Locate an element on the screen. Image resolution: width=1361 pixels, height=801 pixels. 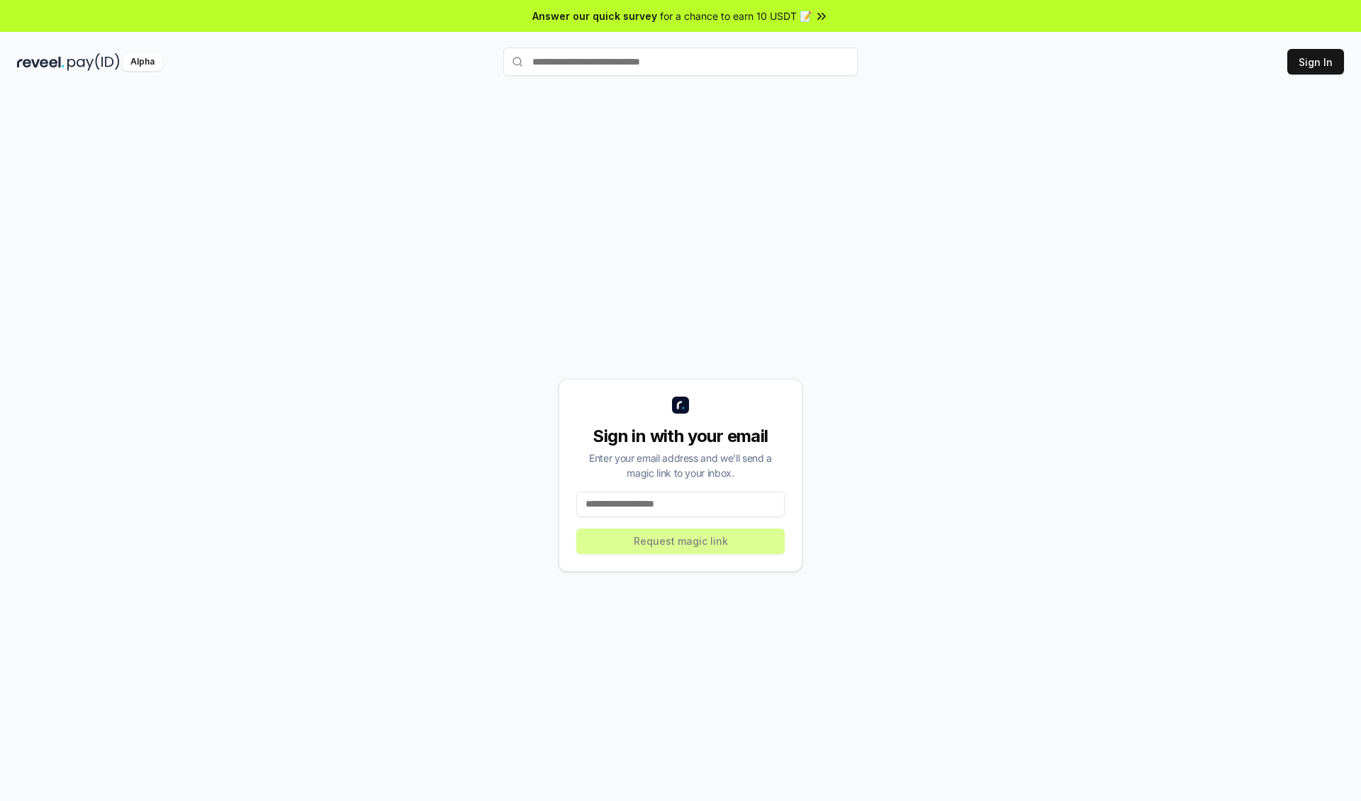
div: Enter your email address and we’ll send a magic link to your inbox. is located at coordinates (681, 465).